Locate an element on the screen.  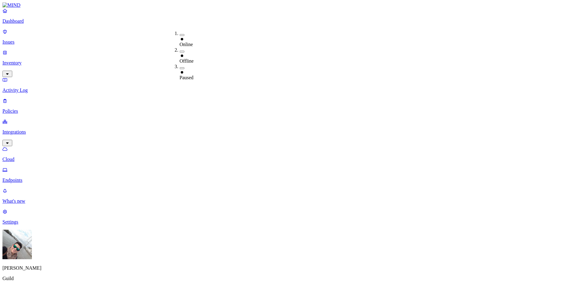
a: Inventory is located at coordinates (289, 63).